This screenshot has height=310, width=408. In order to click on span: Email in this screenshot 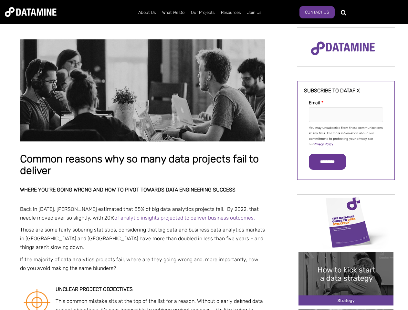, I will do `click(314, 103)`.